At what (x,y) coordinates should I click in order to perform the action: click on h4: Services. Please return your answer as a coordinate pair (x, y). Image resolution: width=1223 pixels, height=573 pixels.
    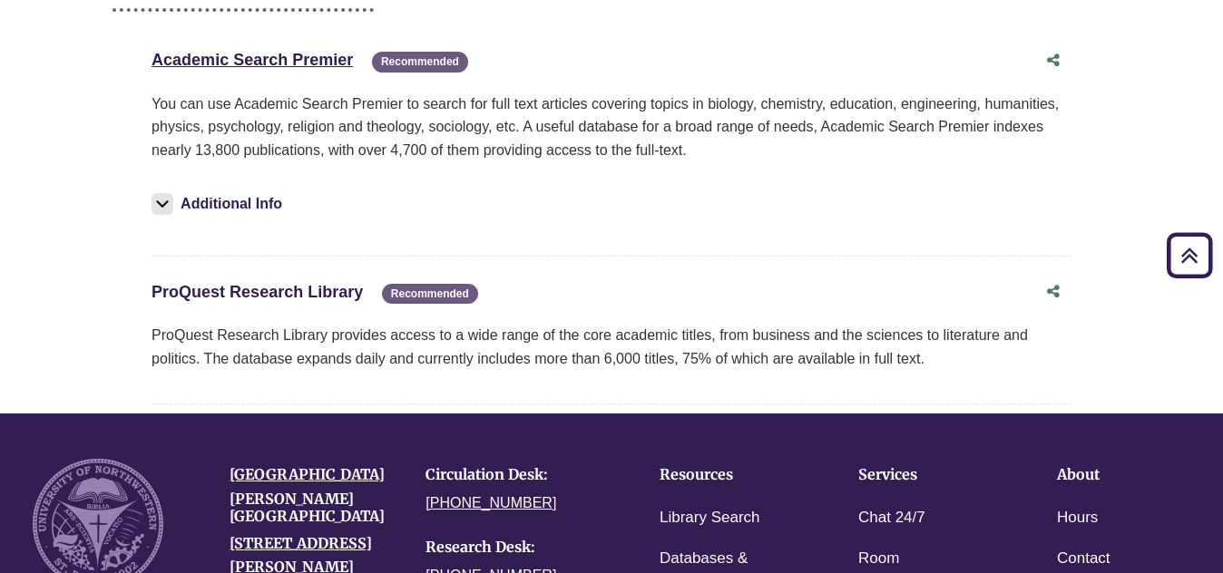
    Looking at the image, I should click on (917, 475).